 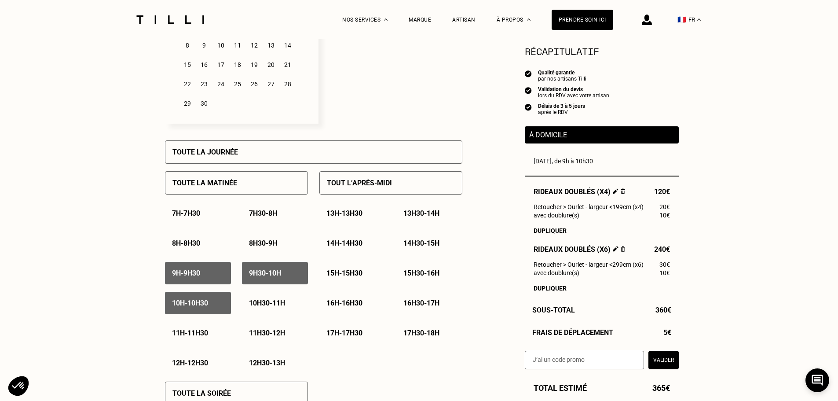 What do you see at coordinates (220, 65) in the screenshot?
I see `div: 17` at bounding box center [220, 65].